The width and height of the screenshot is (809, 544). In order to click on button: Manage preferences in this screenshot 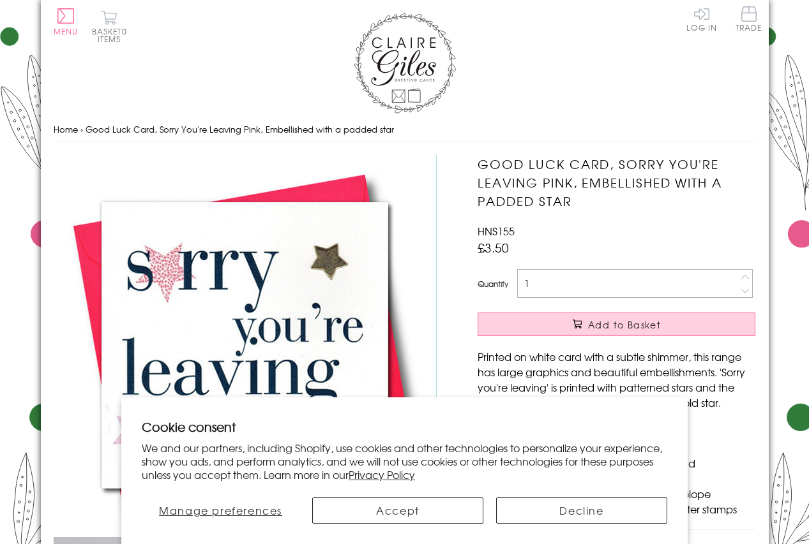, I will do `click(220, 511)`.